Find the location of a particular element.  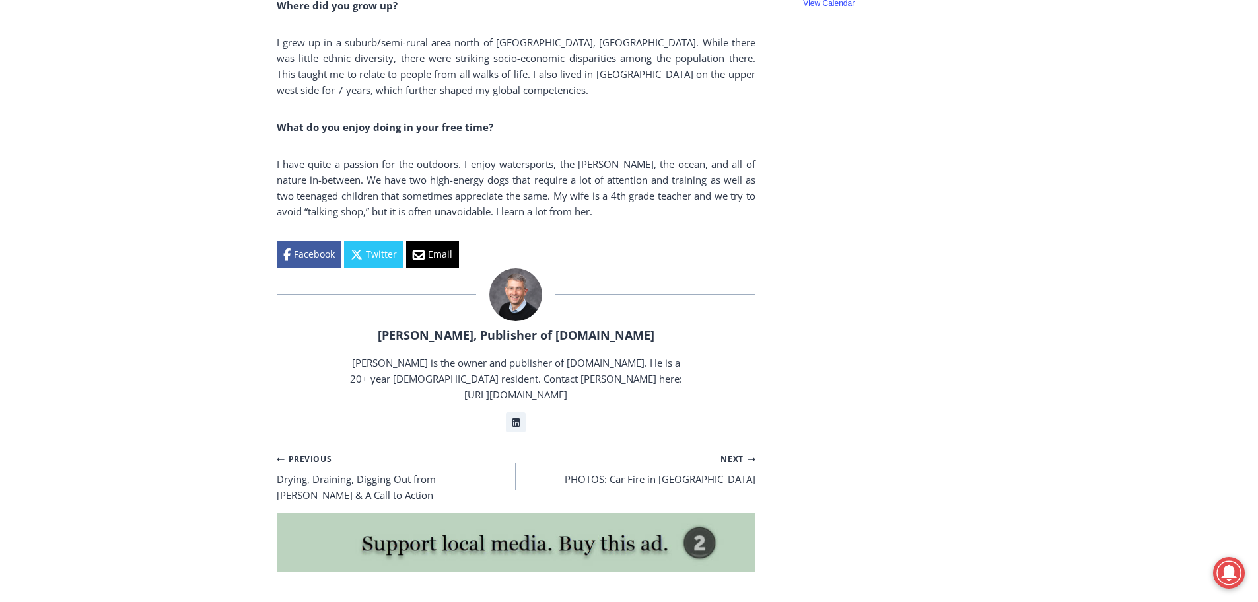

a: support local media, buy this ad is located at coordinates (516, 543).